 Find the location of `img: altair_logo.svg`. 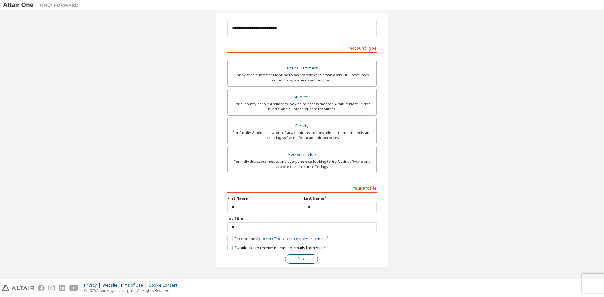

img: altair_logo.svg is located at coordinates (18, 288).